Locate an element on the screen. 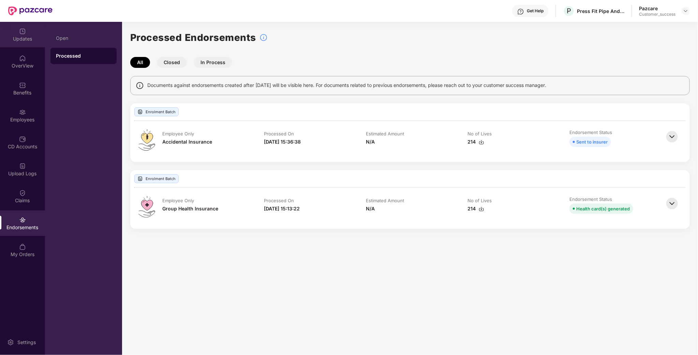  button: All is located at coordinates (140, 62).